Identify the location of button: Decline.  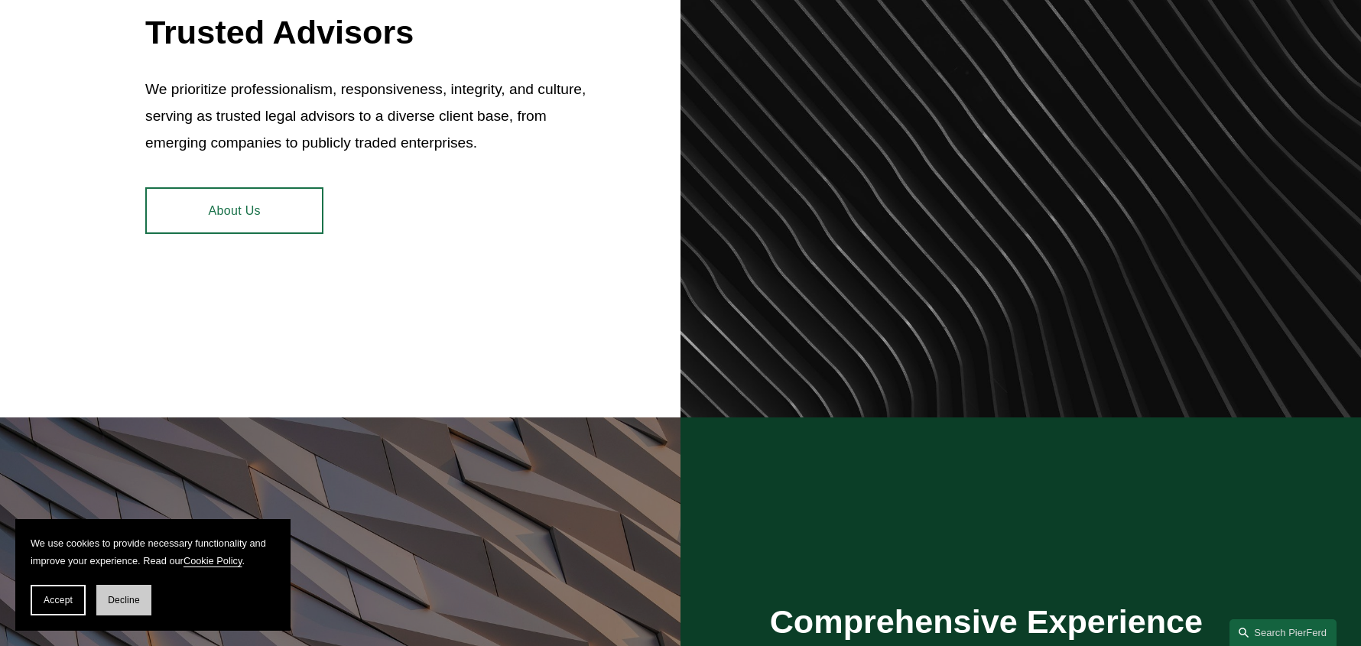
(124, 600).